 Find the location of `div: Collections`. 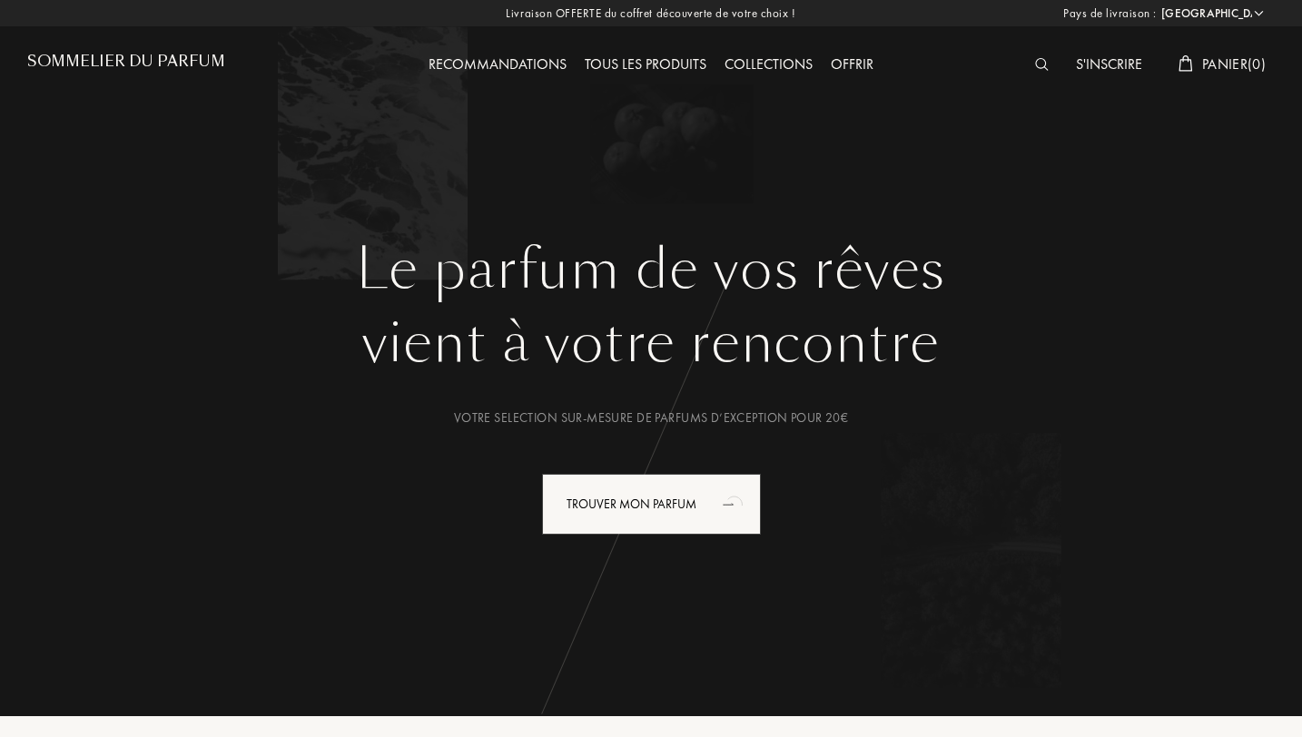

div: Collections is located at coordinates (768, 65).